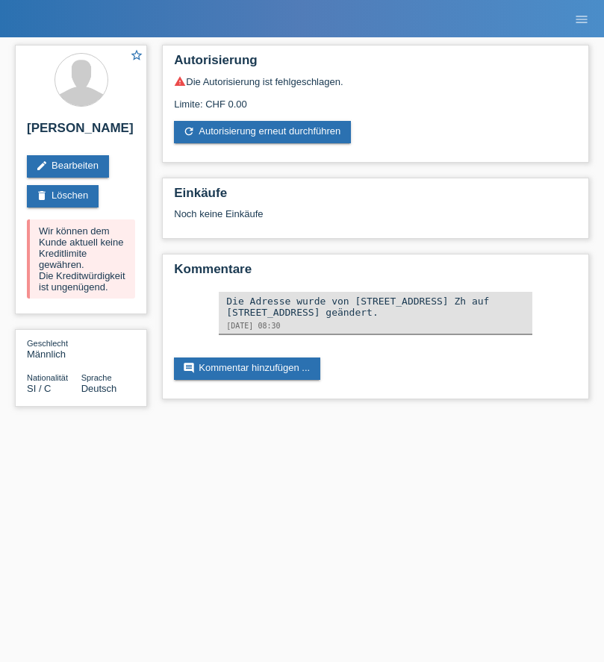  Describe the element at coordinates (99, 388) in the screenshot. I see `span: Deutsch` at that location.